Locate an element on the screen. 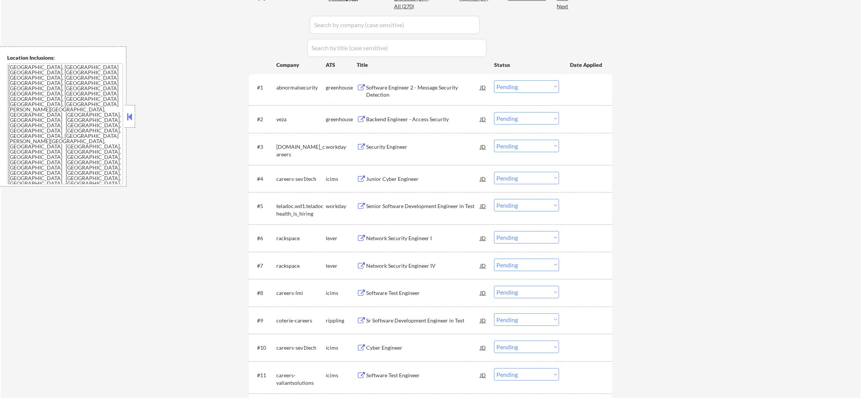 The width and height of the screenshot is (861, 398). input: Search by title (case sensitive) is located at coordinates (397, 48).